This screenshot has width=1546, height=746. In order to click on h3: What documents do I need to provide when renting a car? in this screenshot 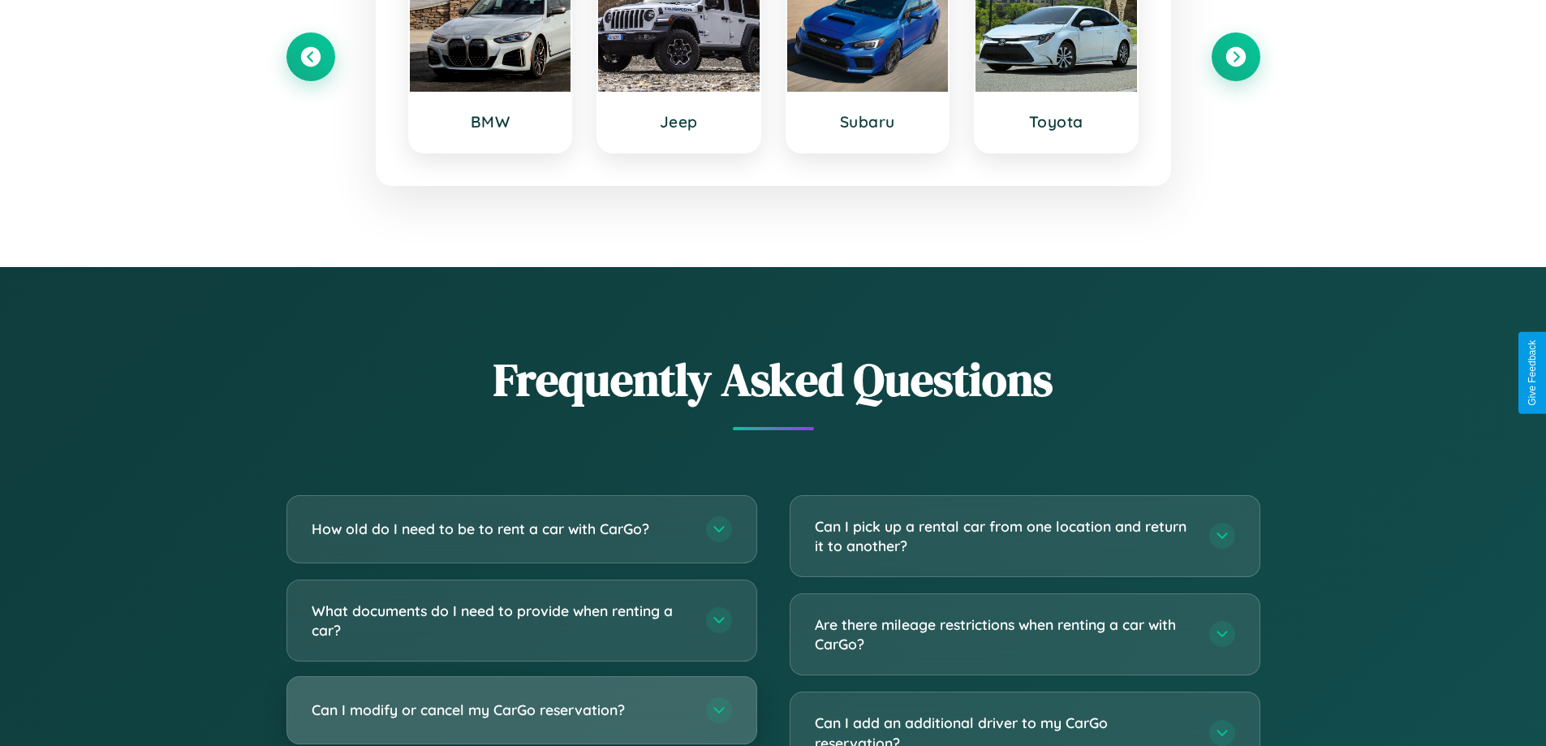, I will do `click(501, 620)`.